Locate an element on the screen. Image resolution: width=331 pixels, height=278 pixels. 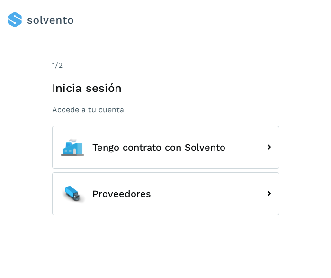
span: 1 is located at coordinates (54, 65).